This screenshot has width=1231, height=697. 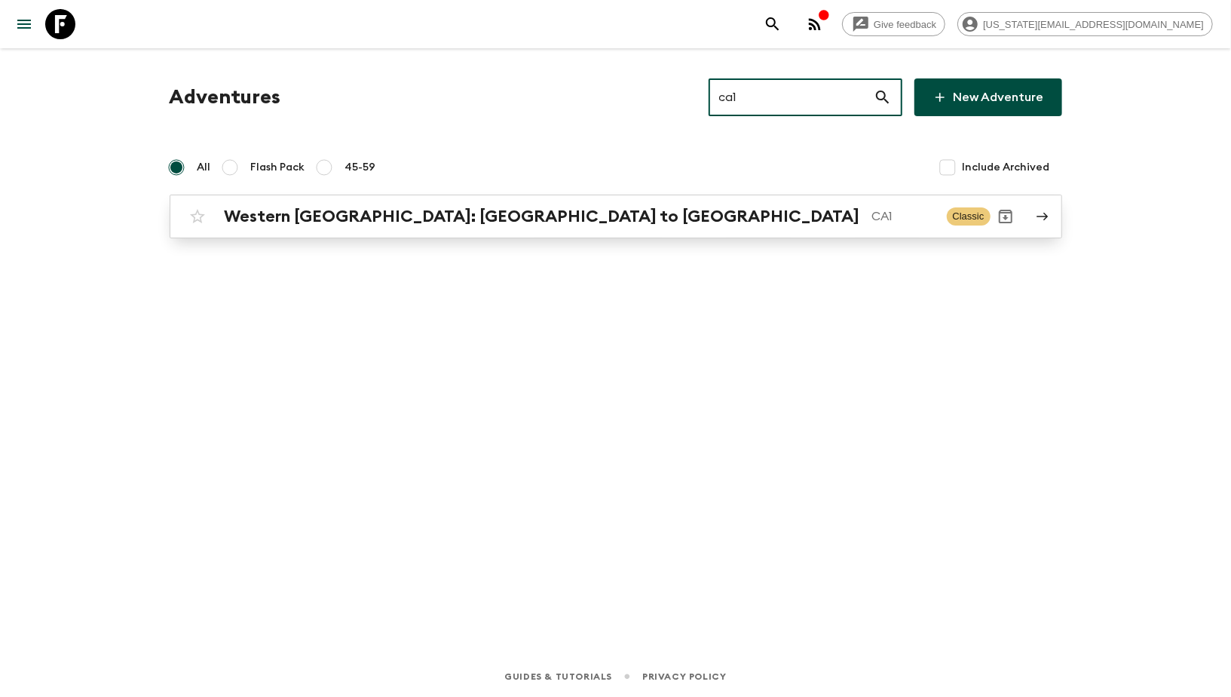 I want to click on button: search adventures, so click(x=773, y=24).